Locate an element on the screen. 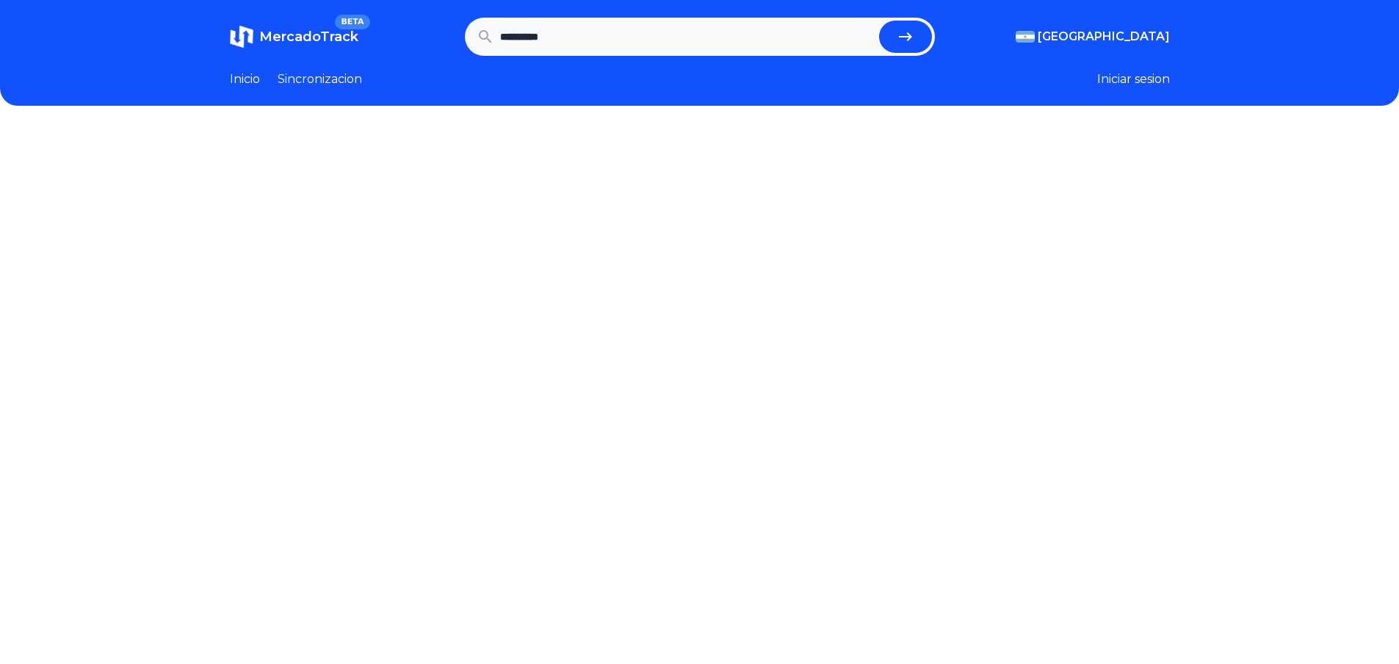  a: Inicio is located at coordinates (244, 79).